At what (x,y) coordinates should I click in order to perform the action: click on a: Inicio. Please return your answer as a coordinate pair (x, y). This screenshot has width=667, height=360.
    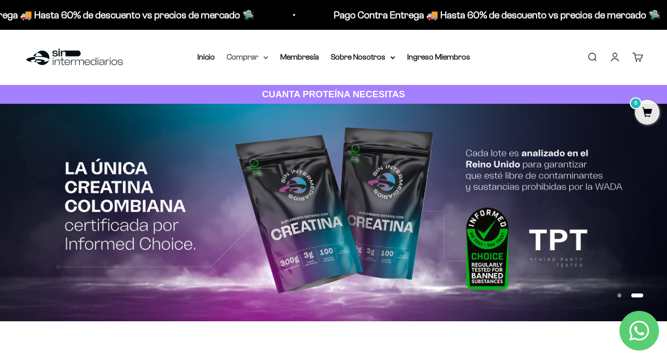
    Looking at the image, I should click on (206, 57).